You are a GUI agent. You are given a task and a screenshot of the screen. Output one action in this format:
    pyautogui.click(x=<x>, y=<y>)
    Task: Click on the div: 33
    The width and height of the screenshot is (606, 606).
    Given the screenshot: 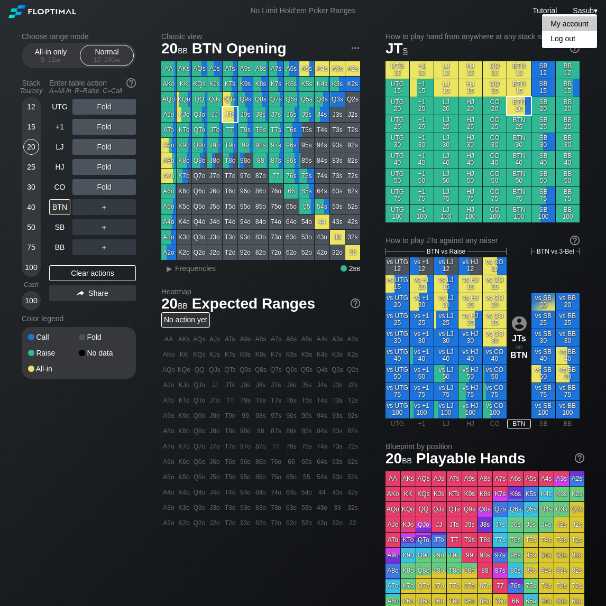 What is the action you would take?
    pyautogui.click(x=337, y=237)
    